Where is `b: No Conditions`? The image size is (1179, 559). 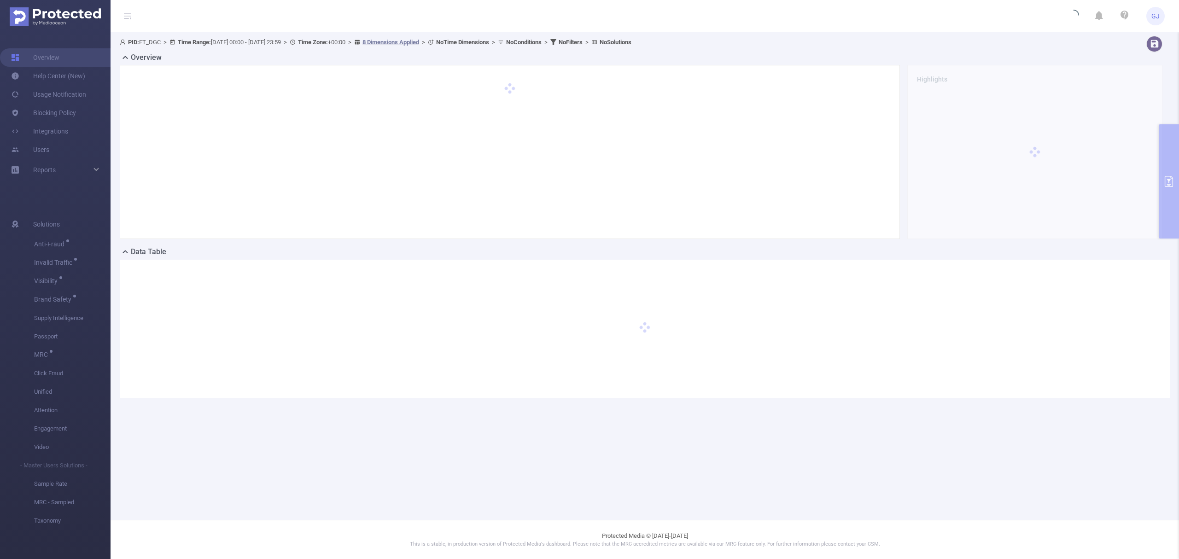
b: No Conditions is located at coordinates (524, 42).